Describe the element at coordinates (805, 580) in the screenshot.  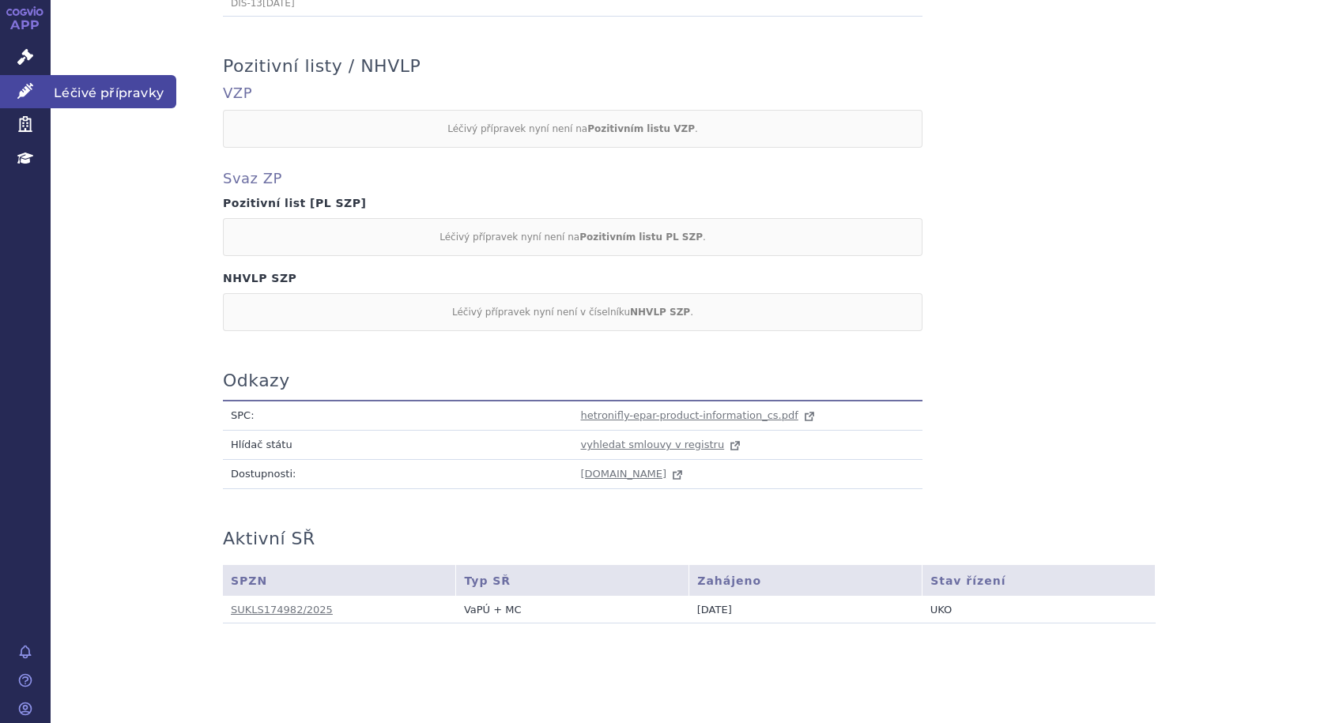
I see `th: Zahájeno` at that location.